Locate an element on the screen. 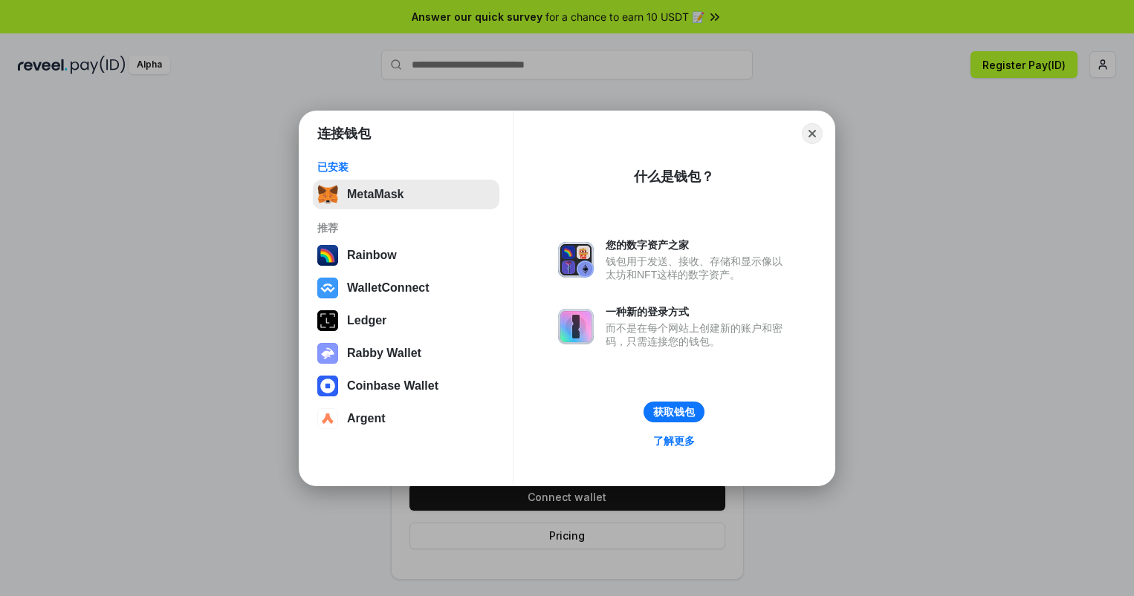 This screenshot has height=596, width=1134. img: svg+xml,%3Csvg%20fill%3D%22none%22%20height%3D%2233%22%20viewBox%3D%220%200%2035%2033%22%20width%... is located at coordinates (328, 195).